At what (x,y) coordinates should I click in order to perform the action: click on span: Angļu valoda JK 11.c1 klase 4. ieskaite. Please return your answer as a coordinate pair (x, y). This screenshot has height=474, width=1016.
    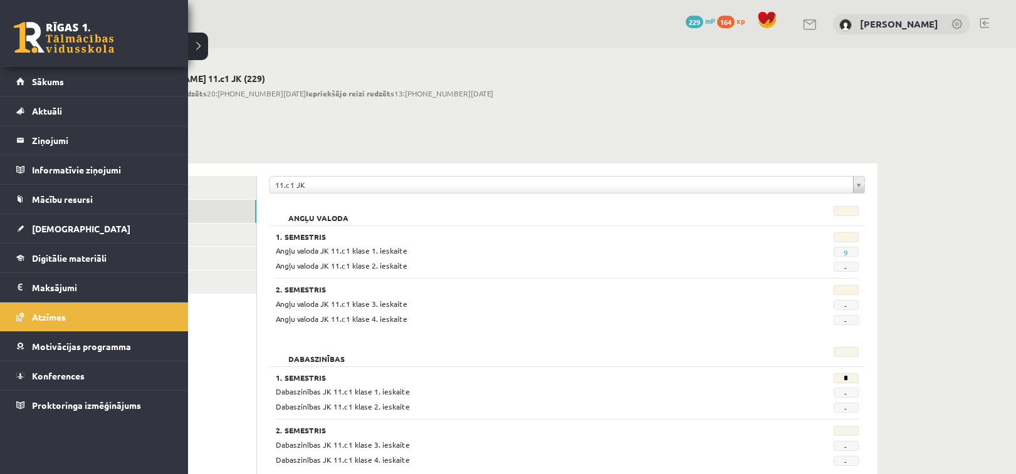
    Looking at the image, I should click on (342, 319).